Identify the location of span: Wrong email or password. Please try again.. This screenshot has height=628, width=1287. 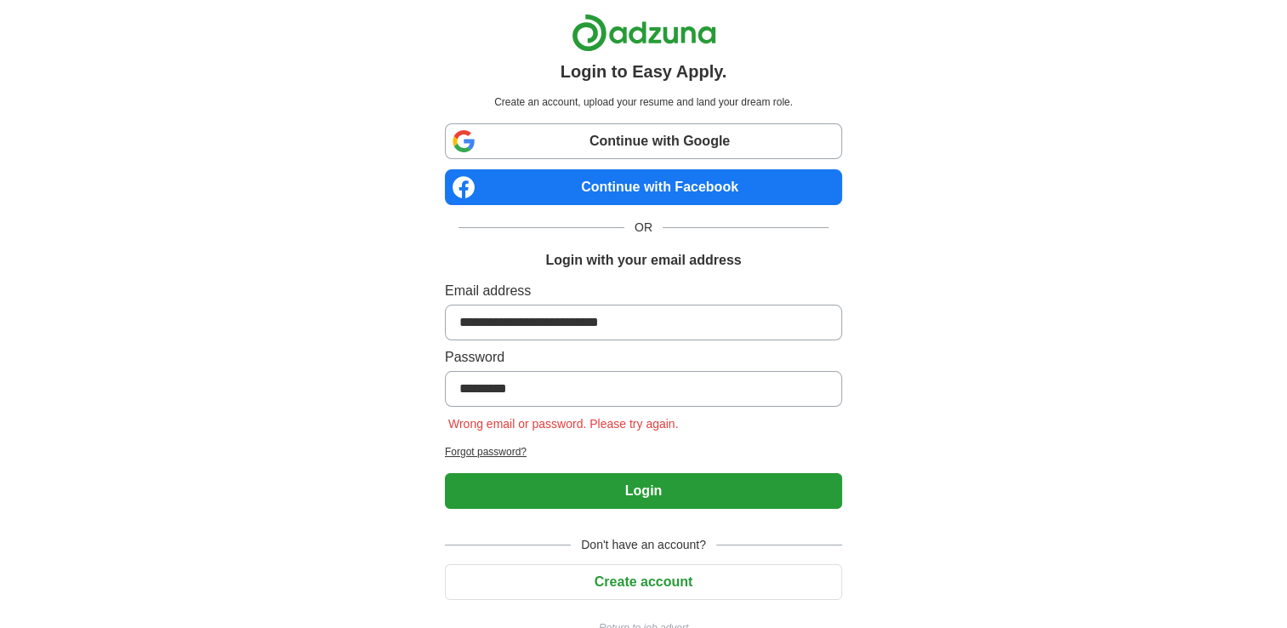
(563, 424).